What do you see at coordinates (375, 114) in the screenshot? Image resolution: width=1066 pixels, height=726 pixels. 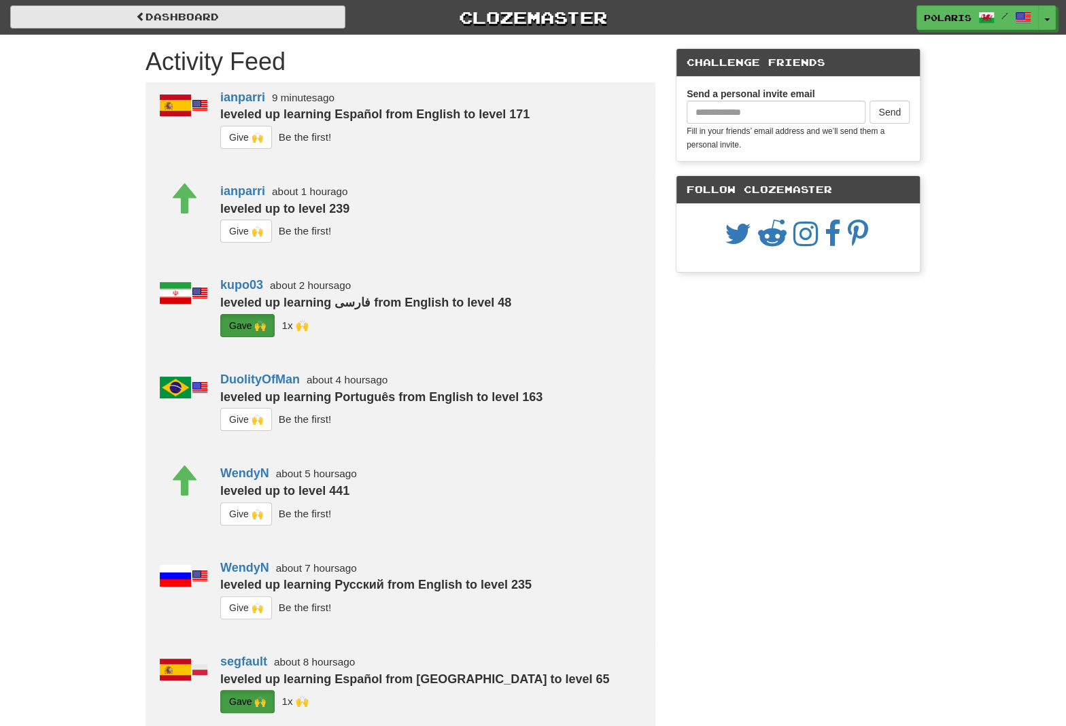 I see `strong: leveled up learning Español from English to level 171` at bounding box center [375, 114].